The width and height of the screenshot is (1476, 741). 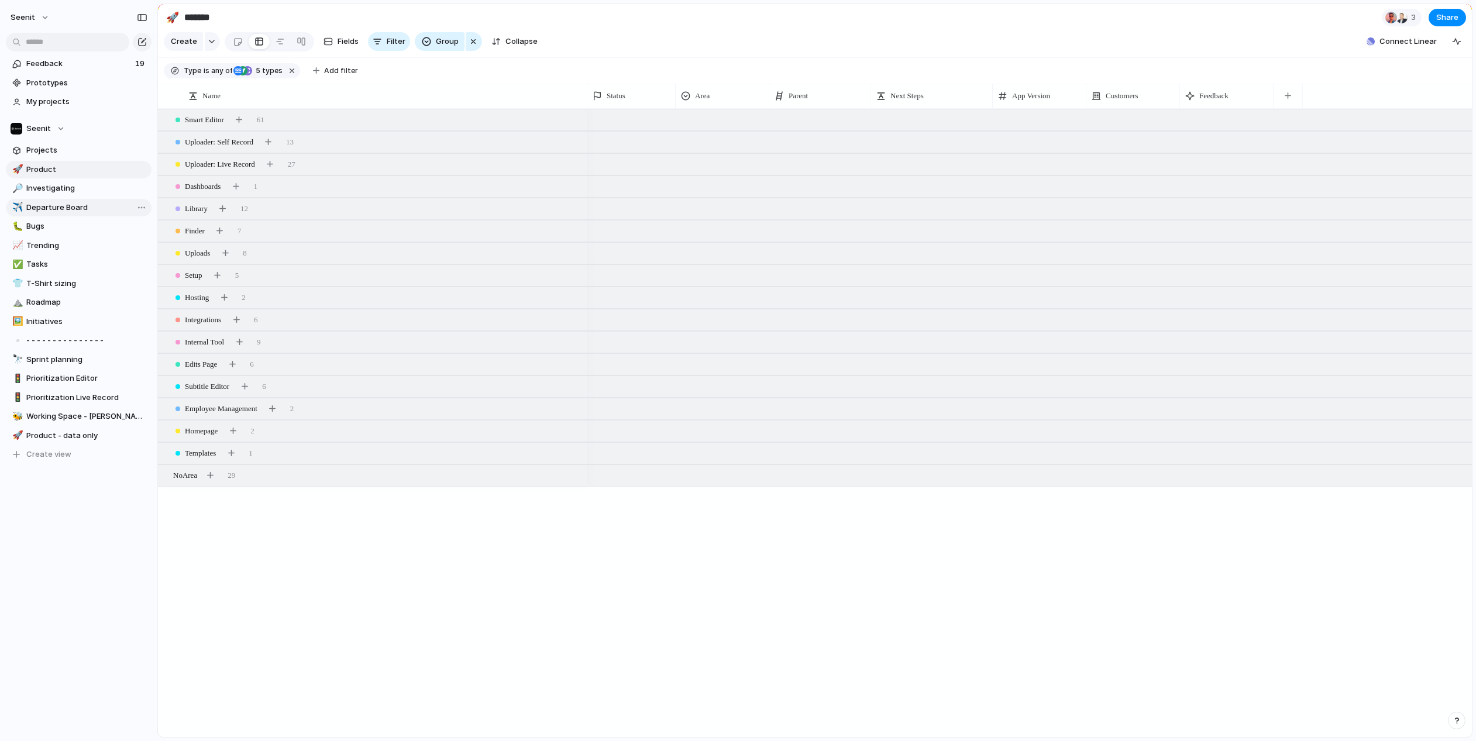 What do you see at coordinates (78, 150) in the screenshot?
I see `a: Projects` at bounding box center [78, 150].